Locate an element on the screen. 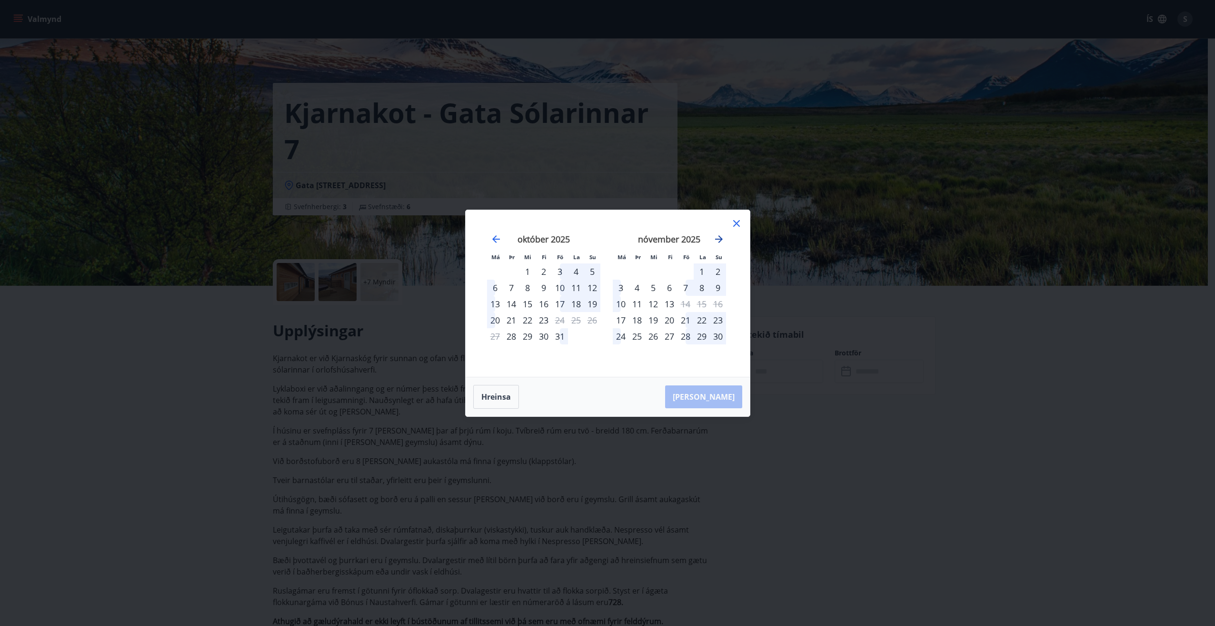  div: 28 is located at coordinates (686, 336).